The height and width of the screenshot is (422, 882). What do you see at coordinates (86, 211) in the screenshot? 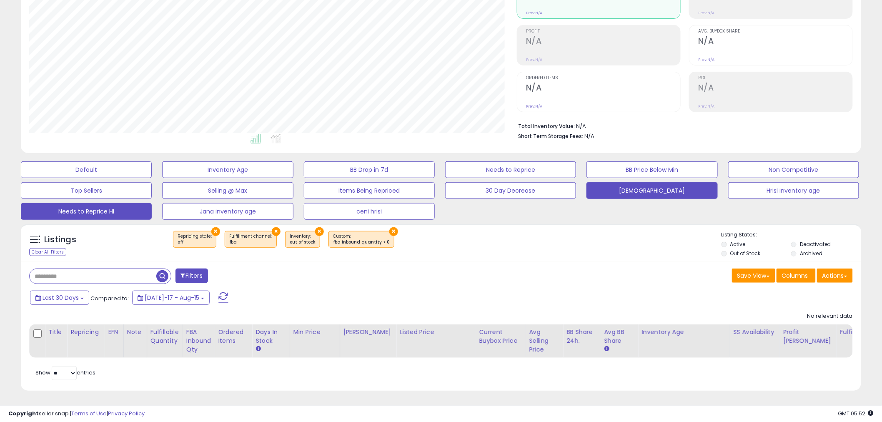
I see `button: Needs to Reprice HI` at bounding box center [86, 211].